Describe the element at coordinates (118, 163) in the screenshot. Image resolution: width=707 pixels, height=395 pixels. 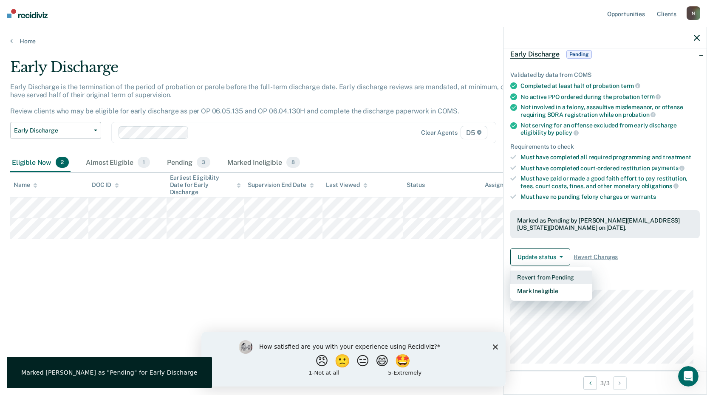
I see `div: Almost Eligible` at that location.